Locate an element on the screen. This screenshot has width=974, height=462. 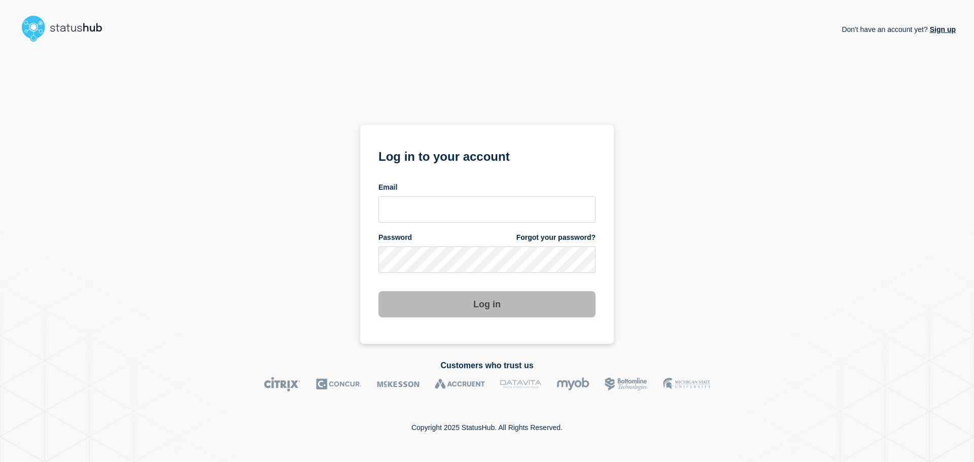
img: Accruent logo is located at coordinates (460, 384).